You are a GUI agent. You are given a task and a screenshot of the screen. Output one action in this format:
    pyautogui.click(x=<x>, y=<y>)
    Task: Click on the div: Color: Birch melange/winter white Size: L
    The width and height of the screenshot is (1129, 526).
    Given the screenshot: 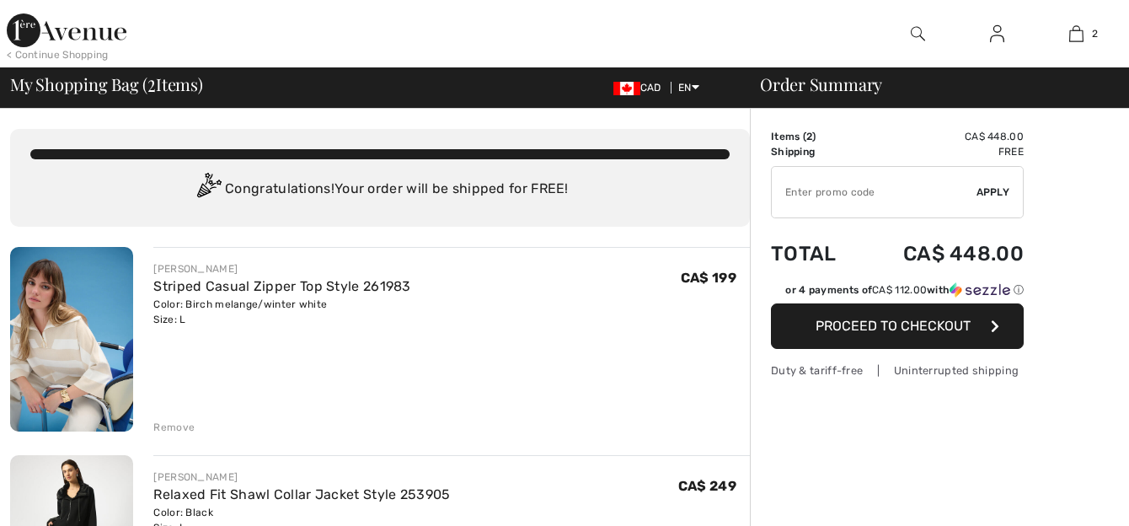 What is the action you would take?
    pyautogui.click(x=281, y=312)
    